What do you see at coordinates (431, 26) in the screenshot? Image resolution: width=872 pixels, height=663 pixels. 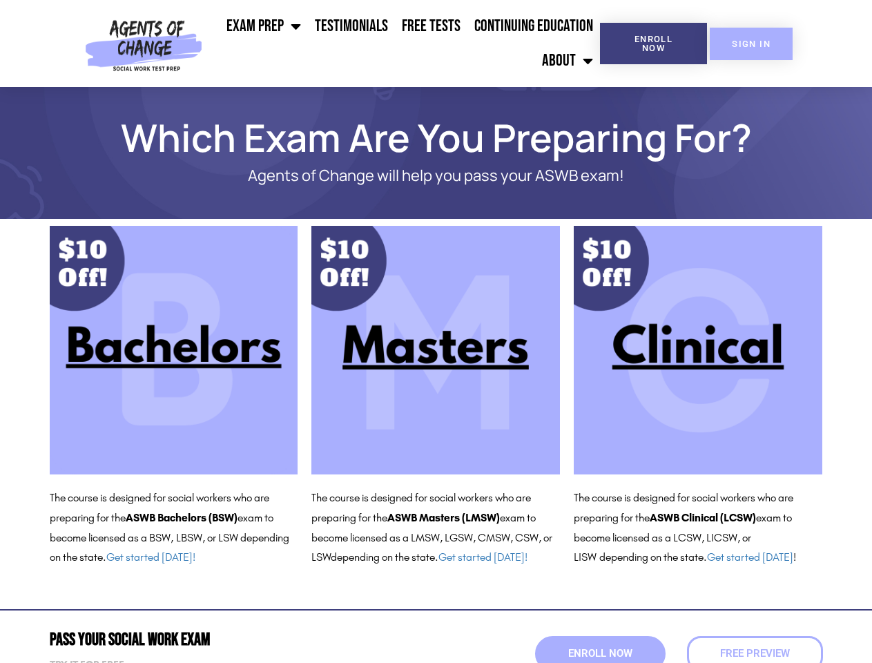 I see `a: Free Tests` at bounding box center [431, 26].